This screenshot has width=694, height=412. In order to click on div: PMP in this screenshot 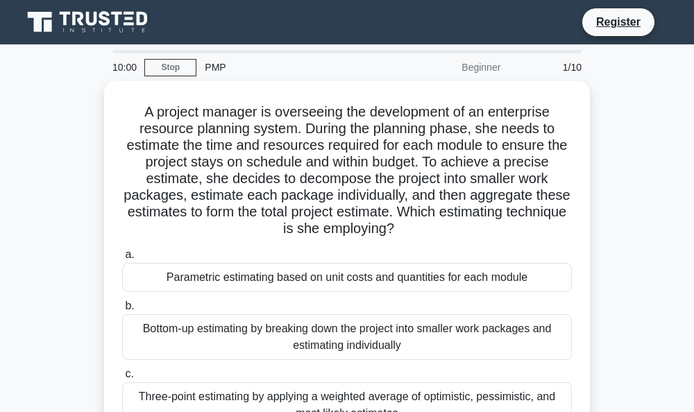, I will do `click(292, 67)`.